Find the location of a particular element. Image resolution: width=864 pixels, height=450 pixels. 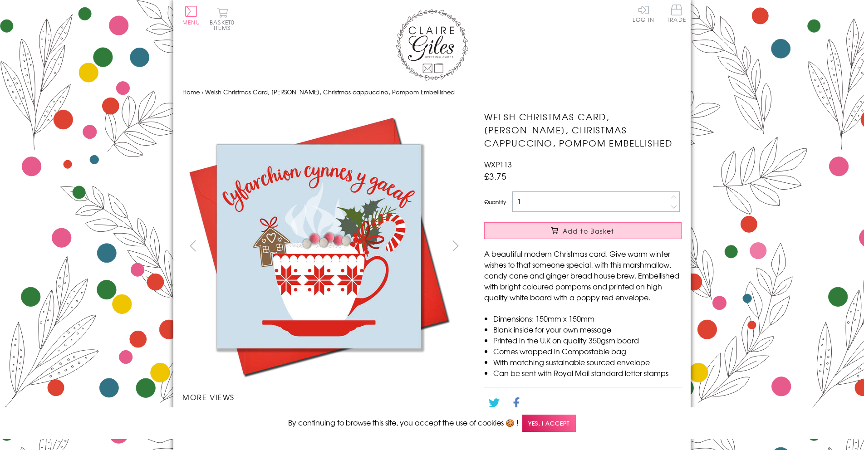

a: Trade is located at coordinates (677, 14).